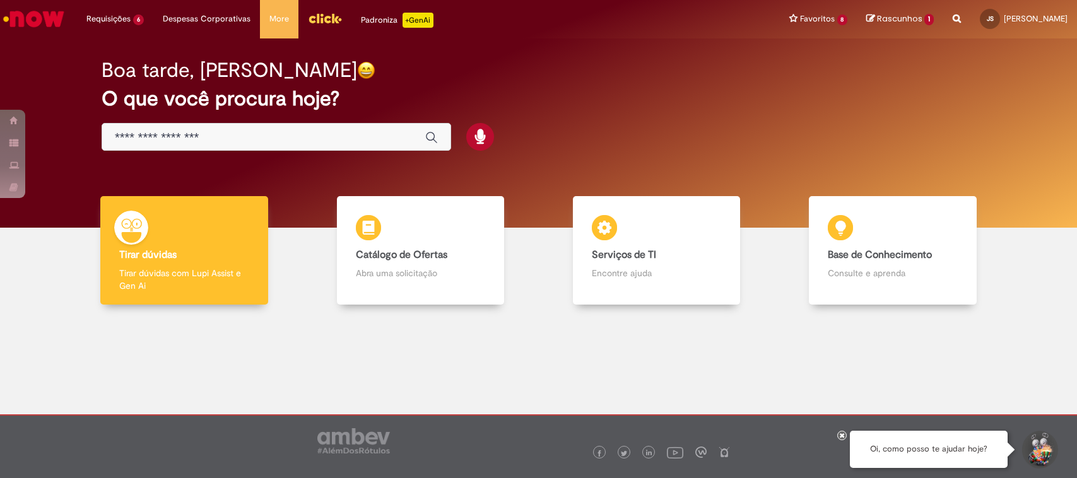 The height and width of the screenshot is (478, 1077). Describe the element at coordinates (1039, 450) in the screenshot. I see `button: Iniciar Conversa de Suporte` at that location.